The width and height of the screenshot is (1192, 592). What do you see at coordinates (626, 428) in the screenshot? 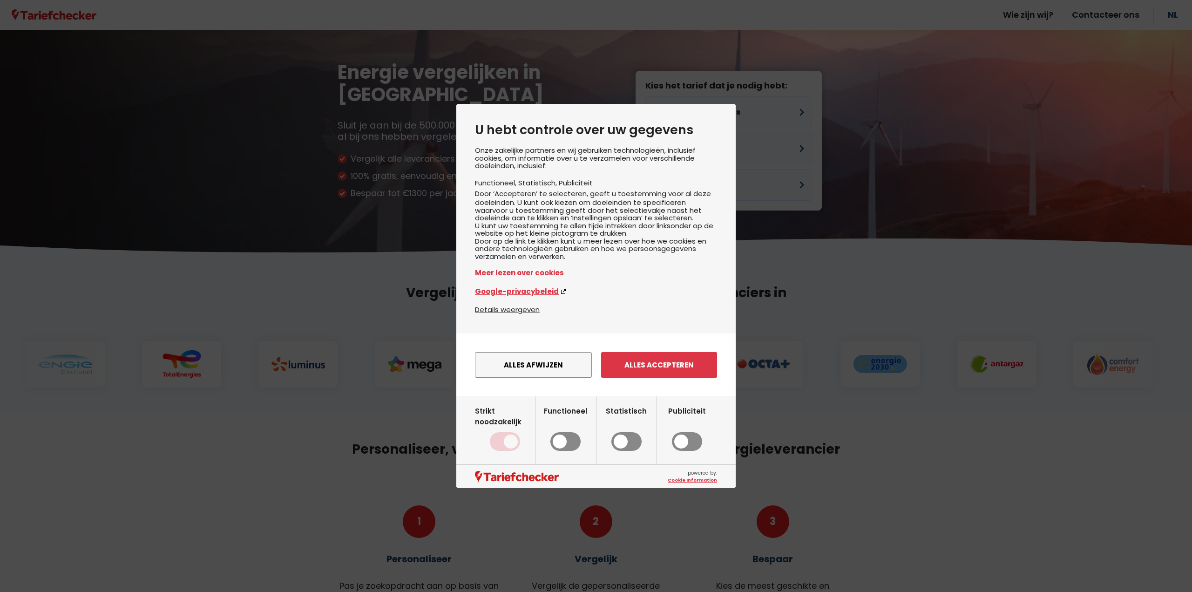
I see `label: Statistisch` at bounding box center [626, 428].